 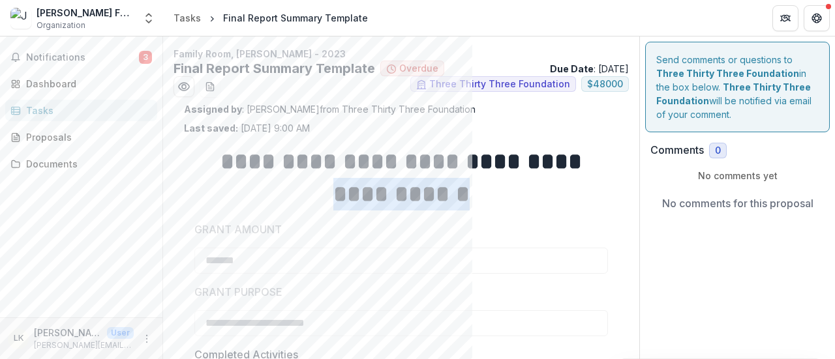 I want to click on div: Laurie Keve, so click(x=18, y=338).